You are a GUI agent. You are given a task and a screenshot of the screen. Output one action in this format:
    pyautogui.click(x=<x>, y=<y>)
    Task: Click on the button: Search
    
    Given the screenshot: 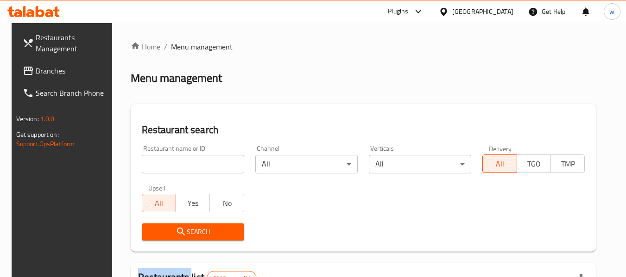 What is the action you would take?
    pyautogui.click(x=193, y=232)
    